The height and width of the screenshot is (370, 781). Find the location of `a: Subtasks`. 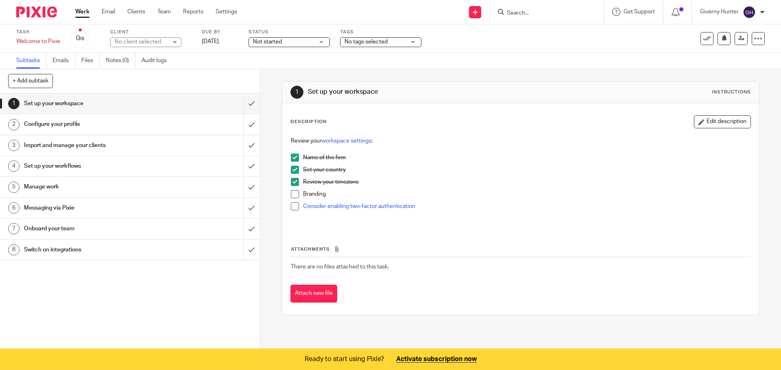

a: Subtasks is located at coordinates (31, 61).